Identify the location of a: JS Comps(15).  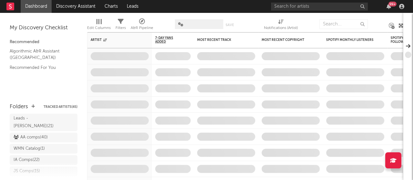
(44, 172).